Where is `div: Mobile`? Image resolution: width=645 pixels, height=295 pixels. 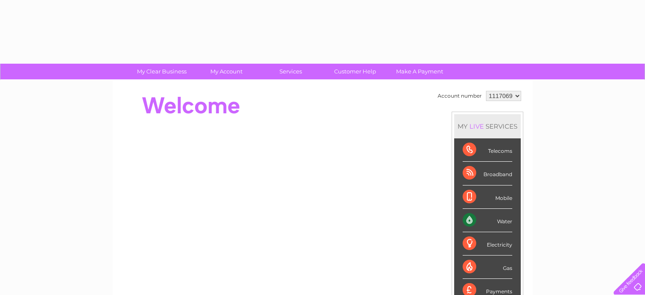 div: Mobile is located at coordinates (488, 197).